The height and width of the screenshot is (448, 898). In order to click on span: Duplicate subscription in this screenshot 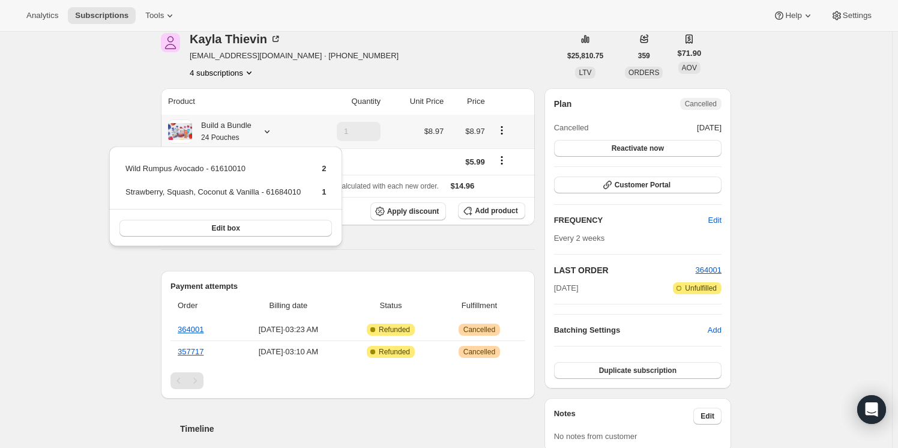, I will do `click(637, 370)`.